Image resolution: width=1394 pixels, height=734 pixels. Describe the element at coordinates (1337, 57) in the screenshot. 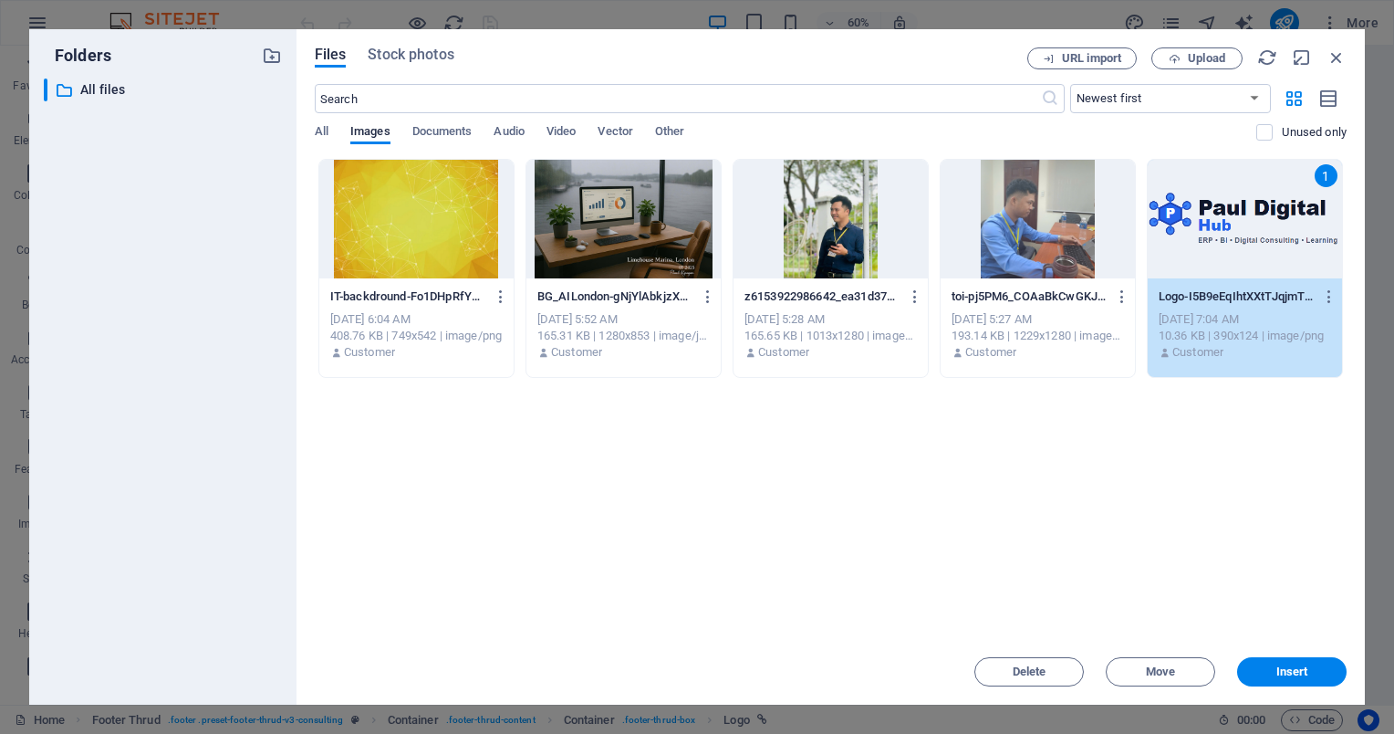

I see `i: Close` at that location.